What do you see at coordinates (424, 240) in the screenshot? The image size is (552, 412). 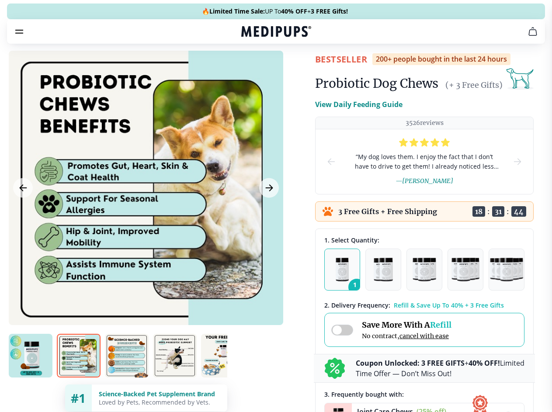 I see `div: 1. Select Quantity:` at bounding box center [424, 240].